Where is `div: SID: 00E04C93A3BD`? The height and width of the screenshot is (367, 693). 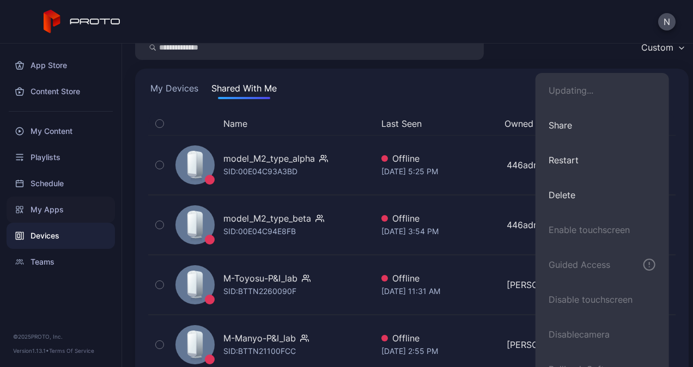 div: SID: 00E04C93A3BD is located at coordinates (260, 172).